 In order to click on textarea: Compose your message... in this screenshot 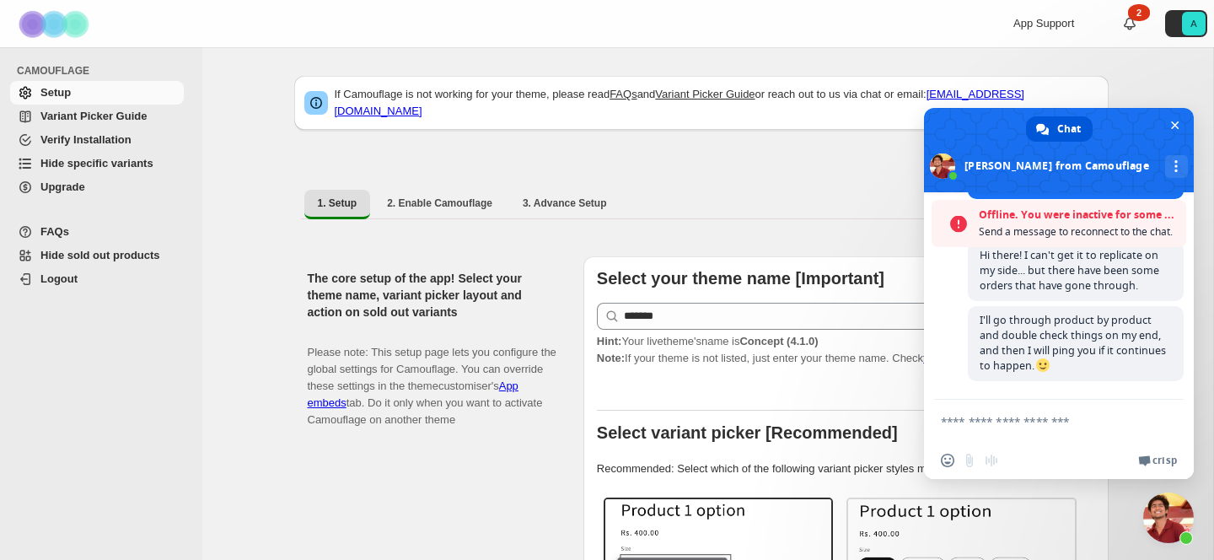, I will do `click(1042, 421)`.